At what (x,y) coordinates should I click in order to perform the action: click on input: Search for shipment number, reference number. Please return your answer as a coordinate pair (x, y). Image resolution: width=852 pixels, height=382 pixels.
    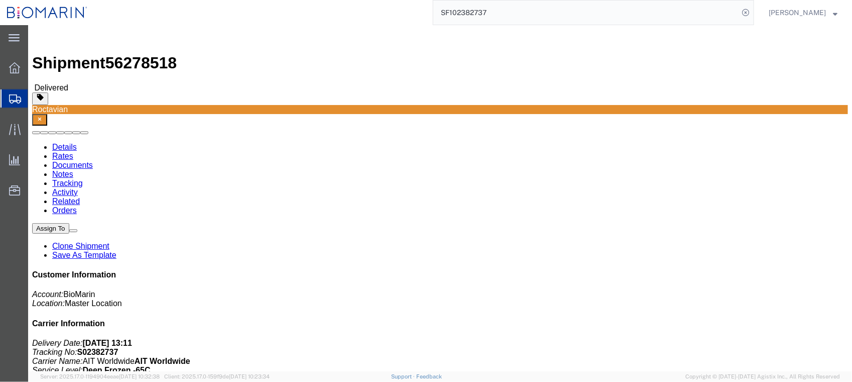
    Looking at the image, I should click on (586, 13).